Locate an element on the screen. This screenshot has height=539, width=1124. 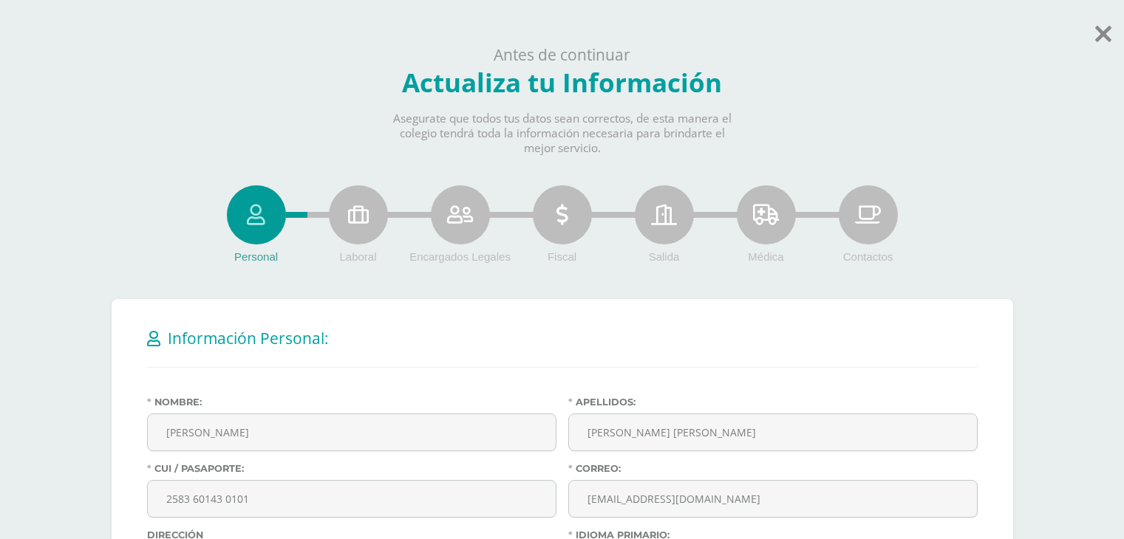
input: Apellidos is located at coordinates (773, 432).